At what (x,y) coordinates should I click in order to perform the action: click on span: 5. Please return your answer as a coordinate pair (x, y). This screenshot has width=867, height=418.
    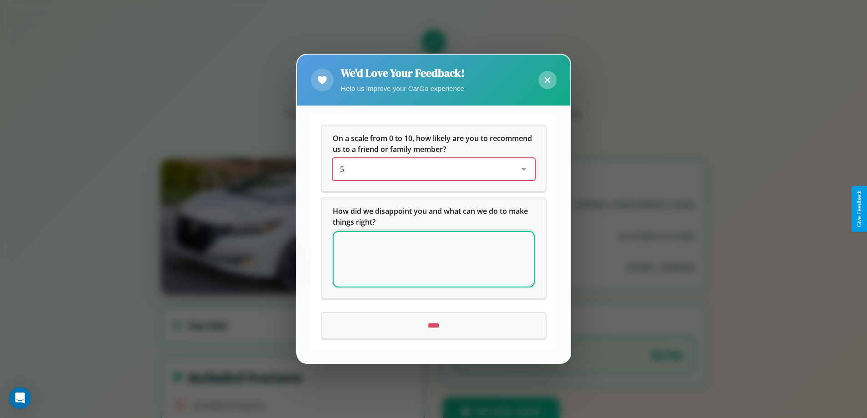
    Looking at the image, I should click on (342, 170).